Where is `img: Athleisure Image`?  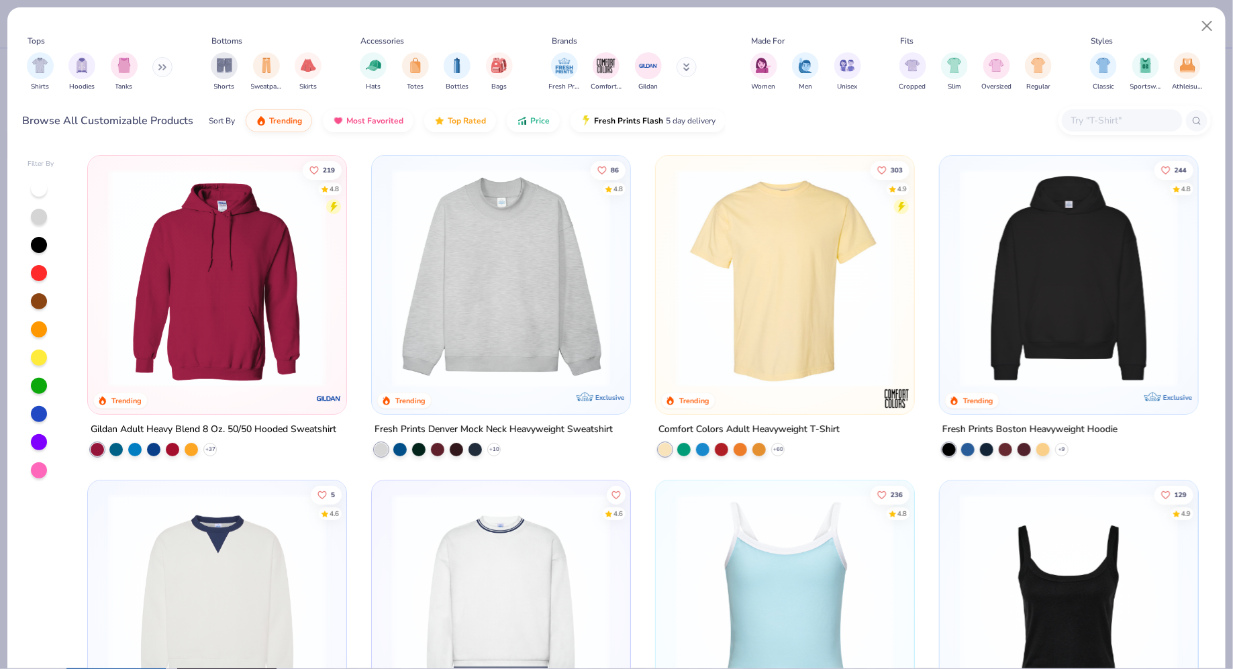
img: Athleisure Image is located at coordinates (1187, 65).